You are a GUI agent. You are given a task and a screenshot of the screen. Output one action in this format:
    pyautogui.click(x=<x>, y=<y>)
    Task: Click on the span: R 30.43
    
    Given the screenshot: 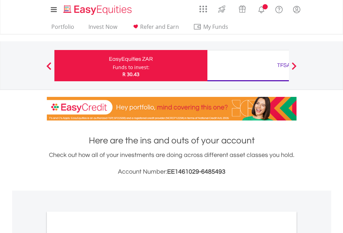 What is the action you would take?
    pyautogui.click(x=131, y=74)
    